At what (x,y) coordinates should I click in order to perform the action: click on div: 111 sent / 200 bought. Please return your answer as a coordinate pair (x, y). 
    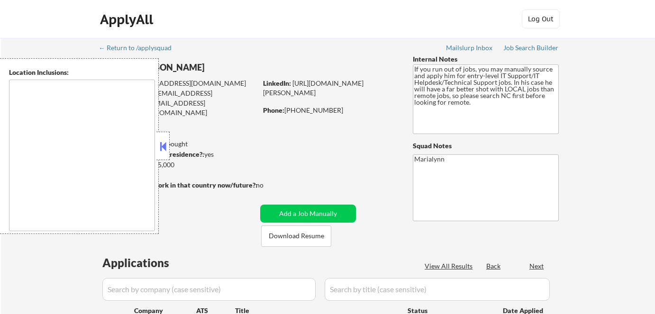
    Looking at the image, I should click on (178, 144).